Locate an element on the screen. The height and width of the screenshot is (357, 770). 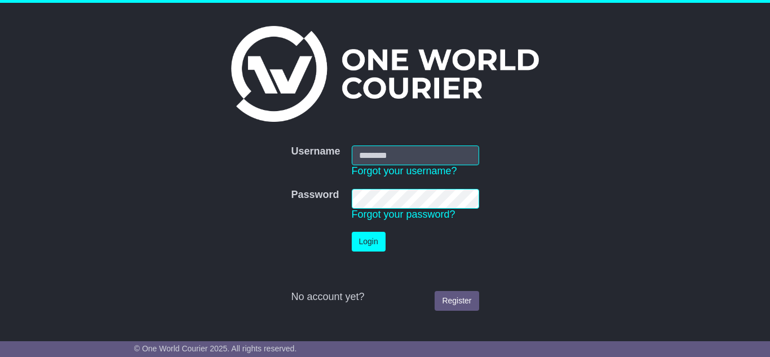
a: Forgot your password? is located at coordinates (404, 214).